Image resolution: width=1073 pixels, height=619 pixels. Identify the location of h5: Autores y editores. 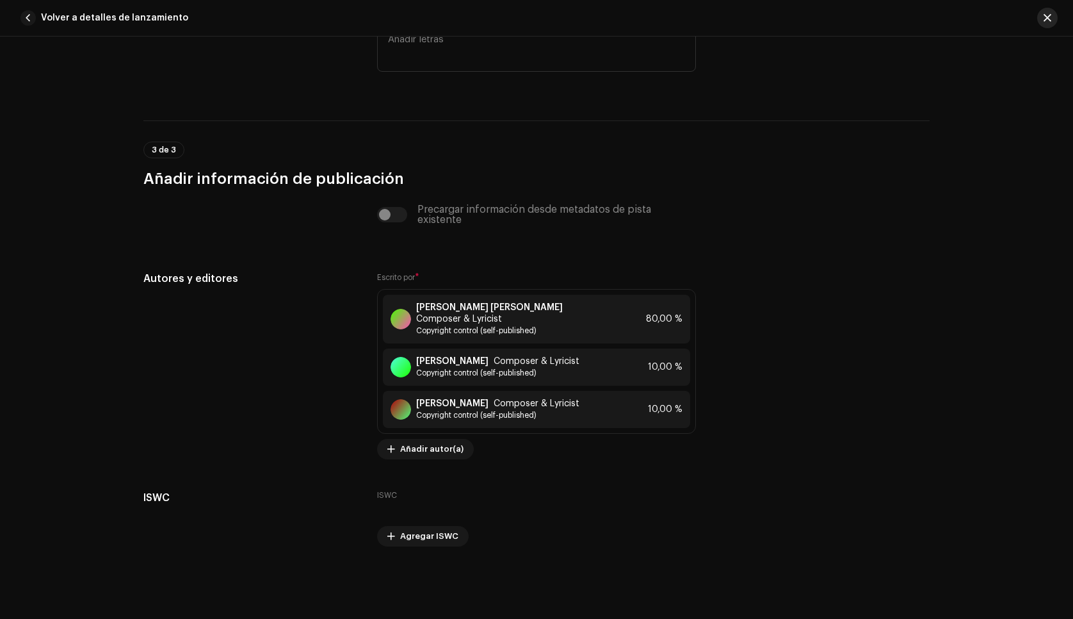
(250, 279).